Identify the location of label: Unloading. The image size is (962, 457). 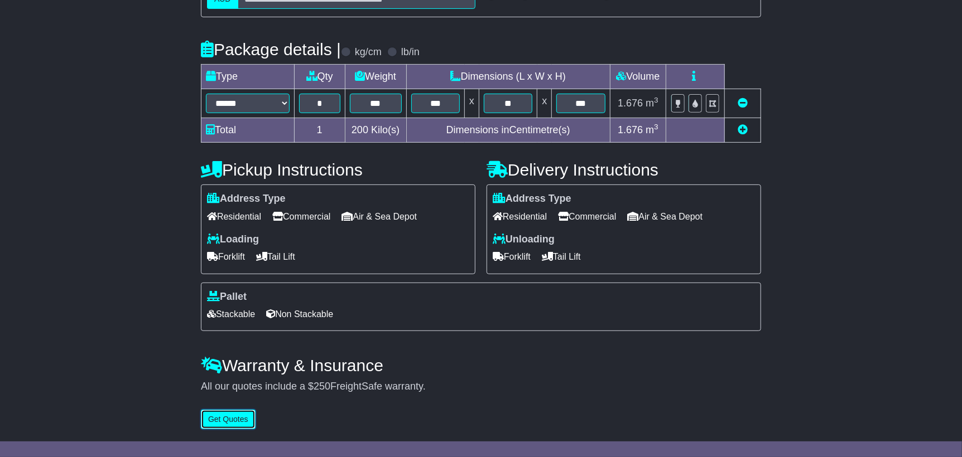
(523, 240).